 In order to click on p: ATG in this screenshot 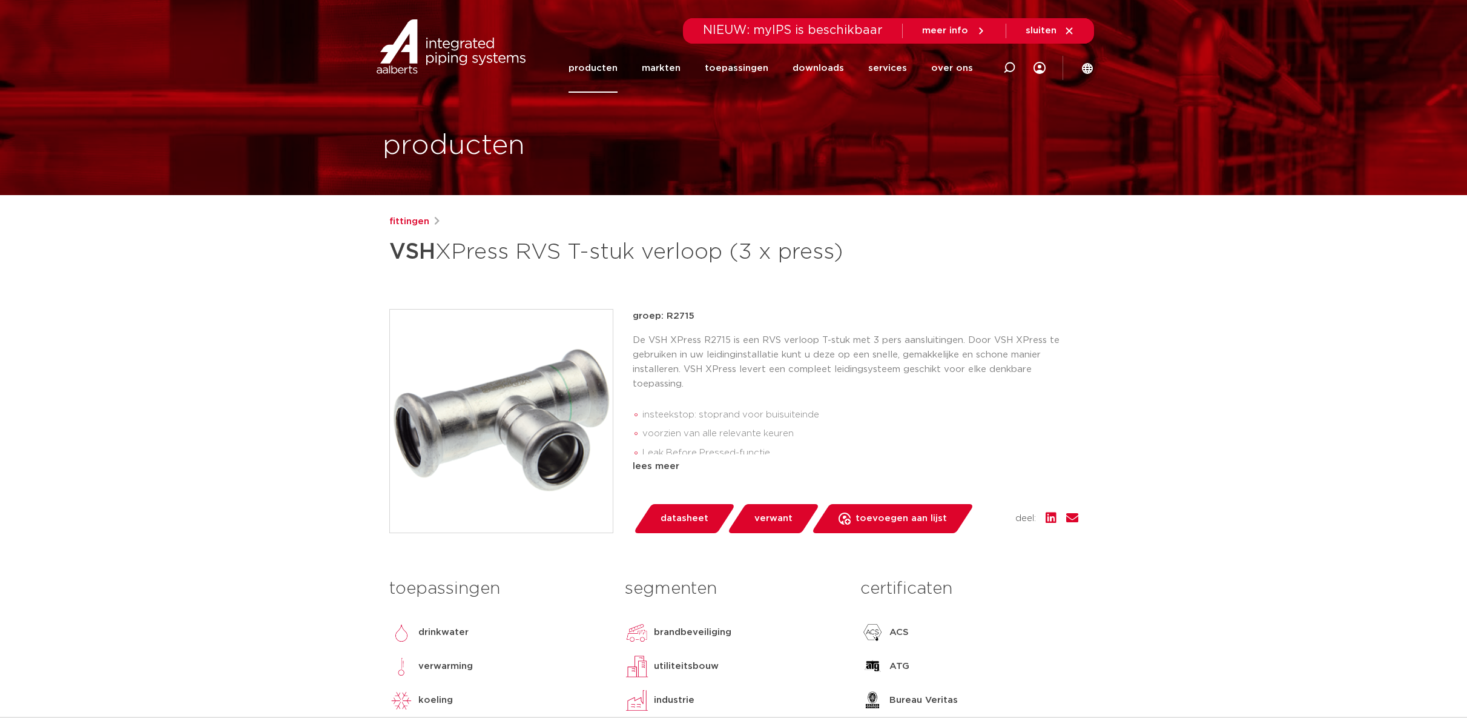, I will do `click(899, 666)`.